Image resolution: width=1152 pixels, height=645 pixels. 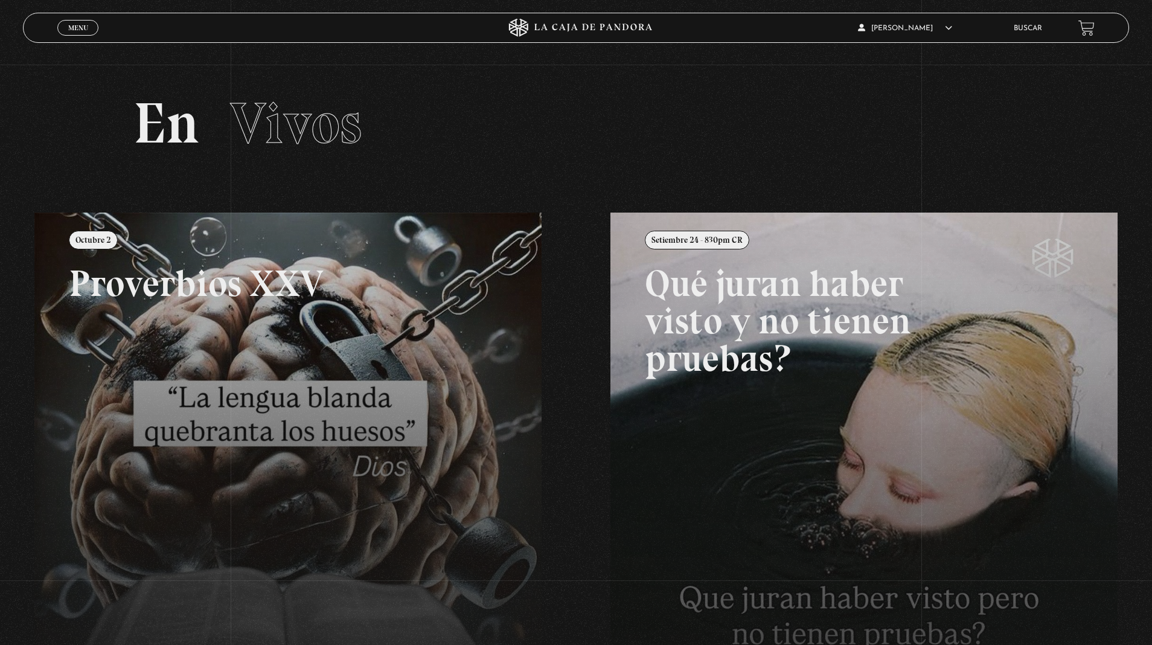 I want to click on span: Vivos, so click(x=296, y=123).